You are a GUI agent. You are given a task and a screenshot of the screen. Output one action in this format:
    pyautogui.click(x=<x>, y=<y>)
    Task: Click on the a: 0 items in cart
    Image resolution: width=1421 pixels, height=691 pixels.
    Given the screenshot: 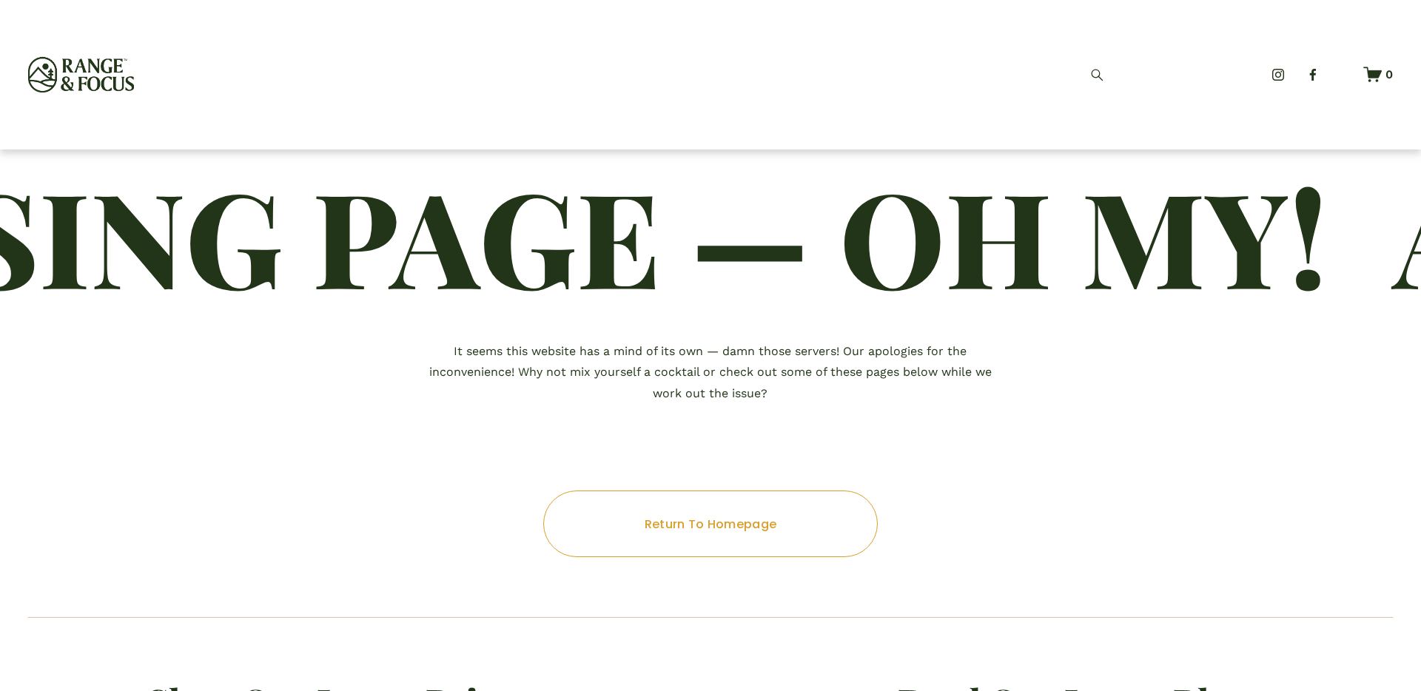 What is the action you would take?
    pyautogui.click(x=1378, y=74)
    